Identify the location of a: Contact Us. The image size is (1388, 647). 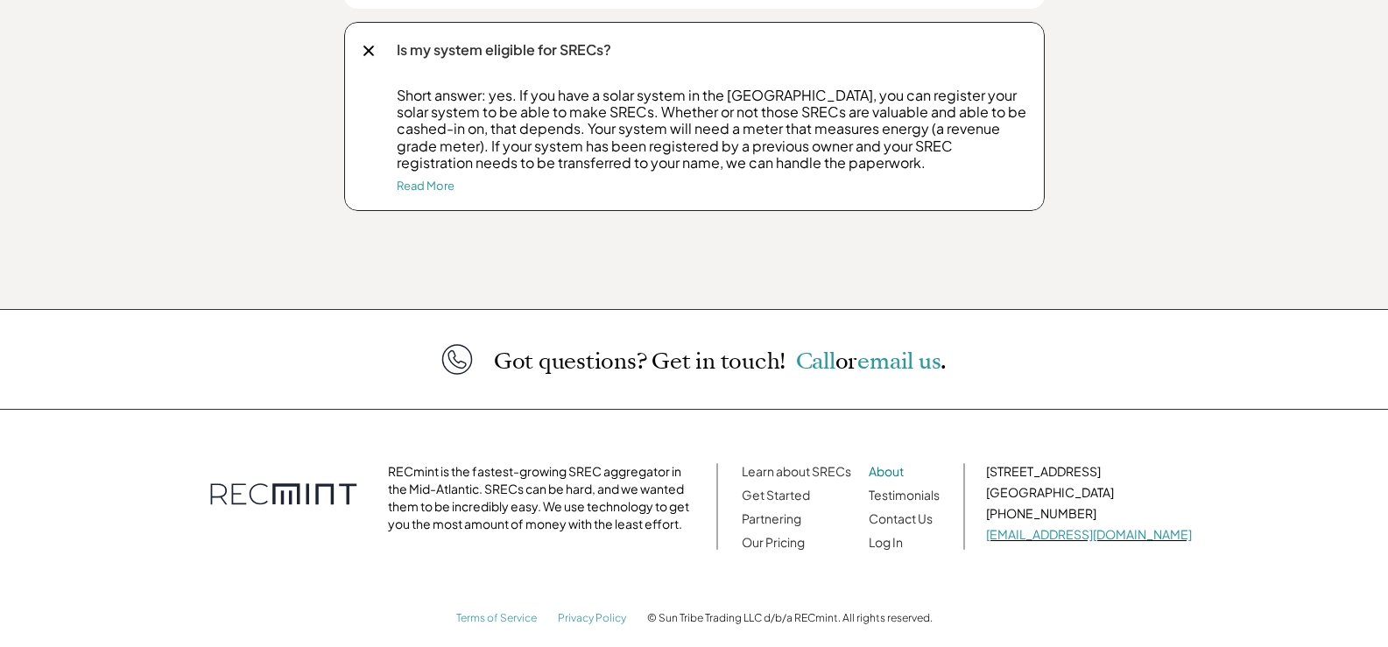
(900, 519).